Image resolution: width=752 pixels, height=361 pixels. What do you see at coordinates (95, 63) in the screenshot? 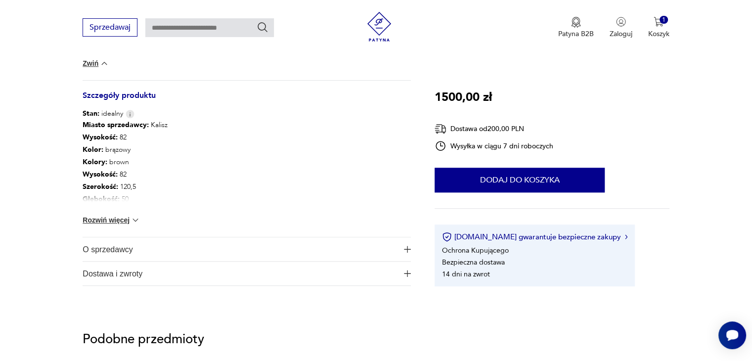
I see `button: Zwiń` at bounding box center [95, 63].